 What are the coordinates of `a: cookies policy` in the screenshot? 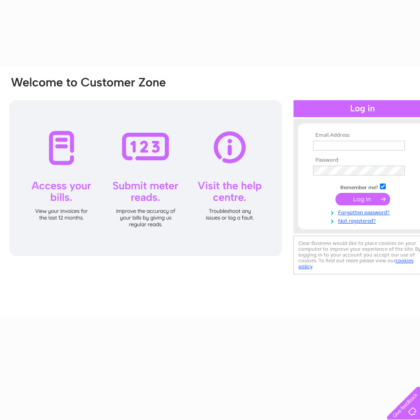 It's located at (356, 263).